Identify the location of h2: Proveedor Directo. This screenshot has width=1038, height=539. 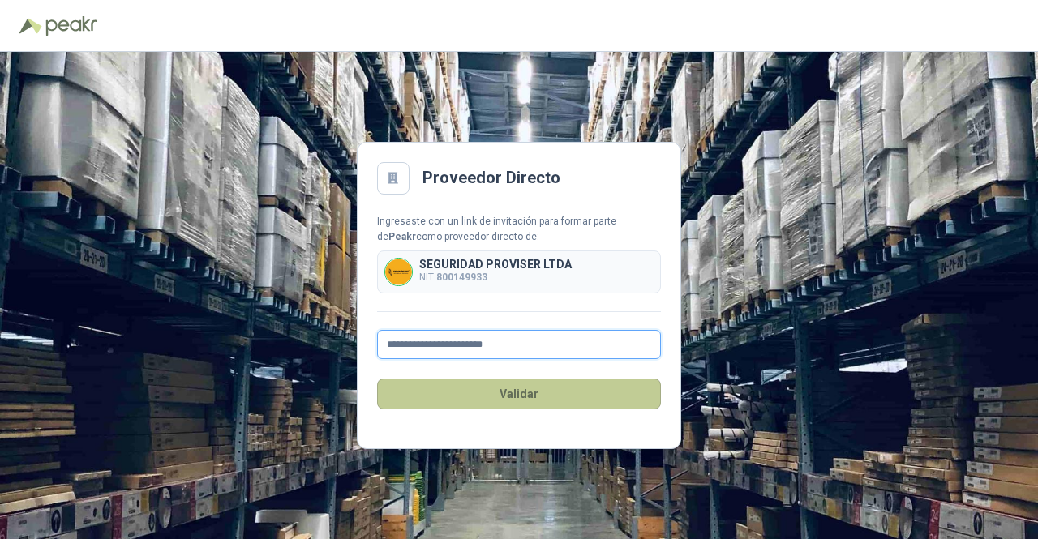
(491, 178).